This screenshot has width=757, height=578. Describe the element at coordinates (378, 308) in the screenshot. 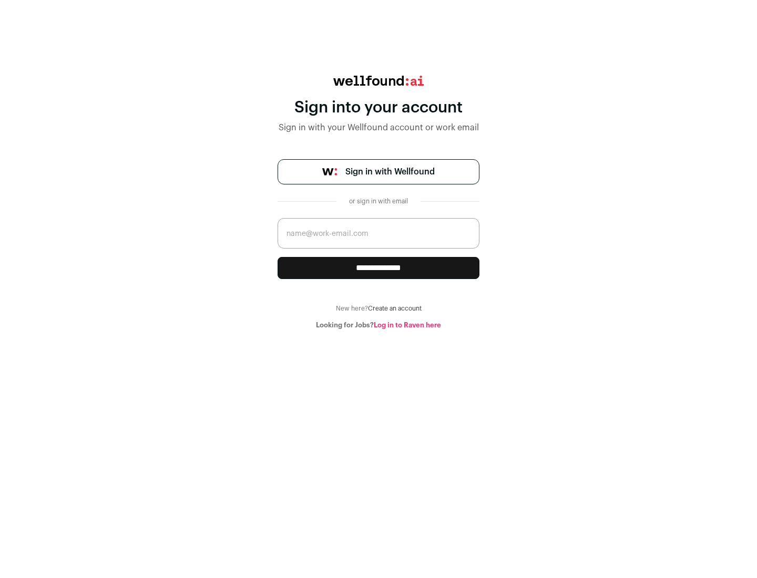

I see `div: New here?` at that location.